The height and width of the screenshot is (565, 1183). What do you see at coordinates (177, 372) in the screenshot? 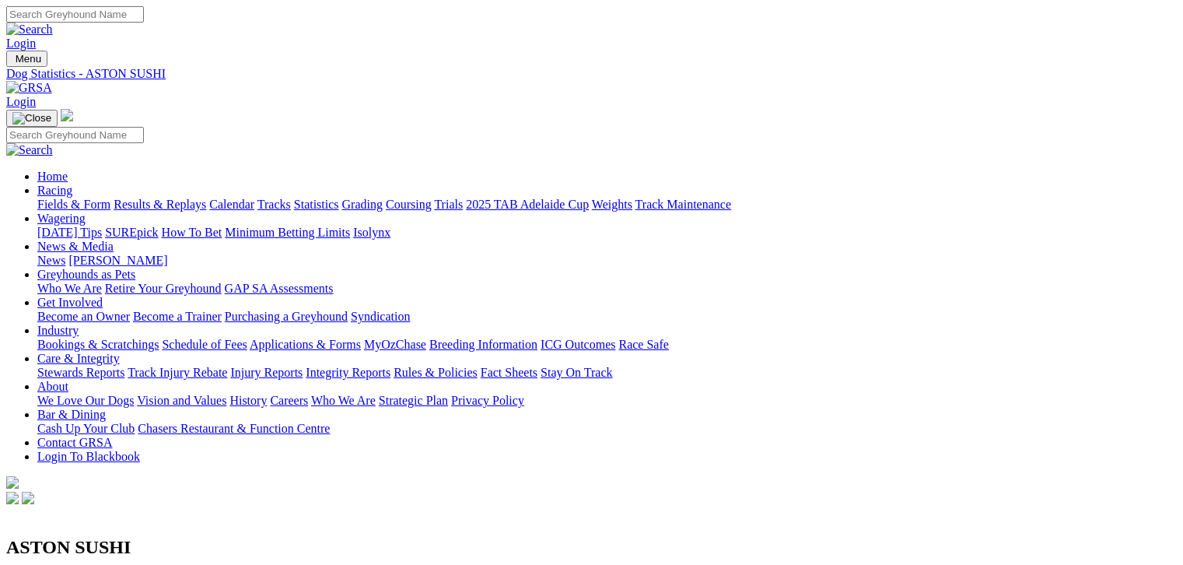
I see `a: Track Injury Rebate` at bounding box center [177, 372].